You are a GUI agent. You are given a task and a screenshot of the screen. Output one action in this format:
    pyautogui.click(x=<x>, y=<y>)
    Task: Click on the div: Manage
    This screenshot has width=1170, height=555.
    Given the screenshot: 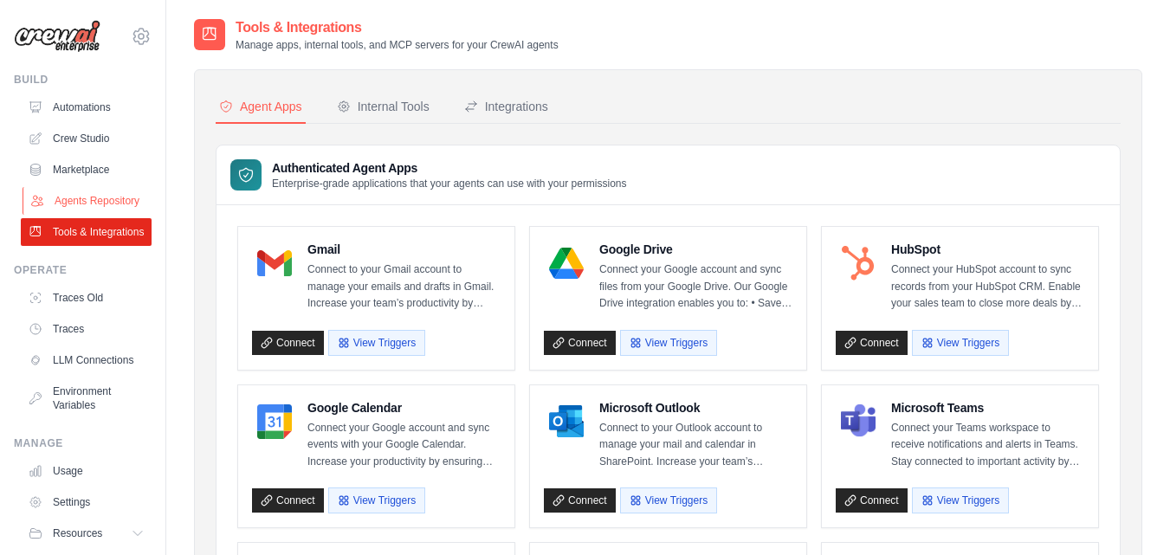 What is the action you would take?
    pyautogui.click(x=82, y=443)
    